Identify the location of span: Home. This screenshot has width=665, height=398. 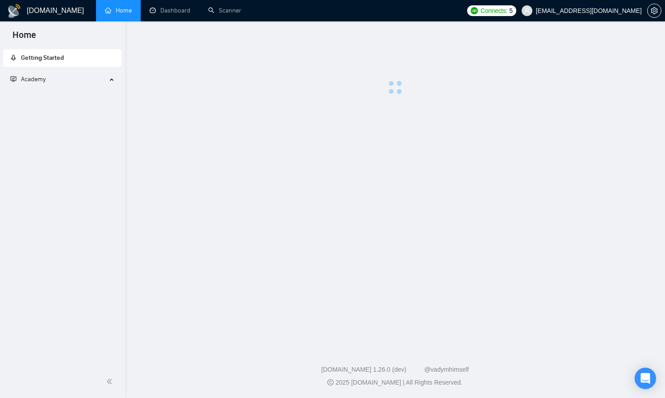
(24, 38).